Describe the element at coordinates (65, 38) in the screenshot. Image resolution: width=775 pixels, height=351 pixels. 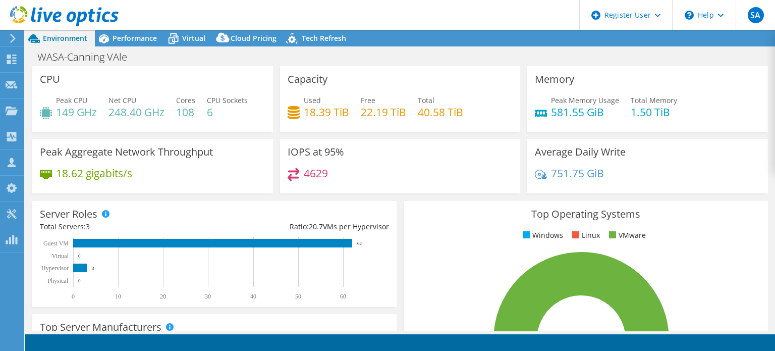
I see `span: Environment` at that location.